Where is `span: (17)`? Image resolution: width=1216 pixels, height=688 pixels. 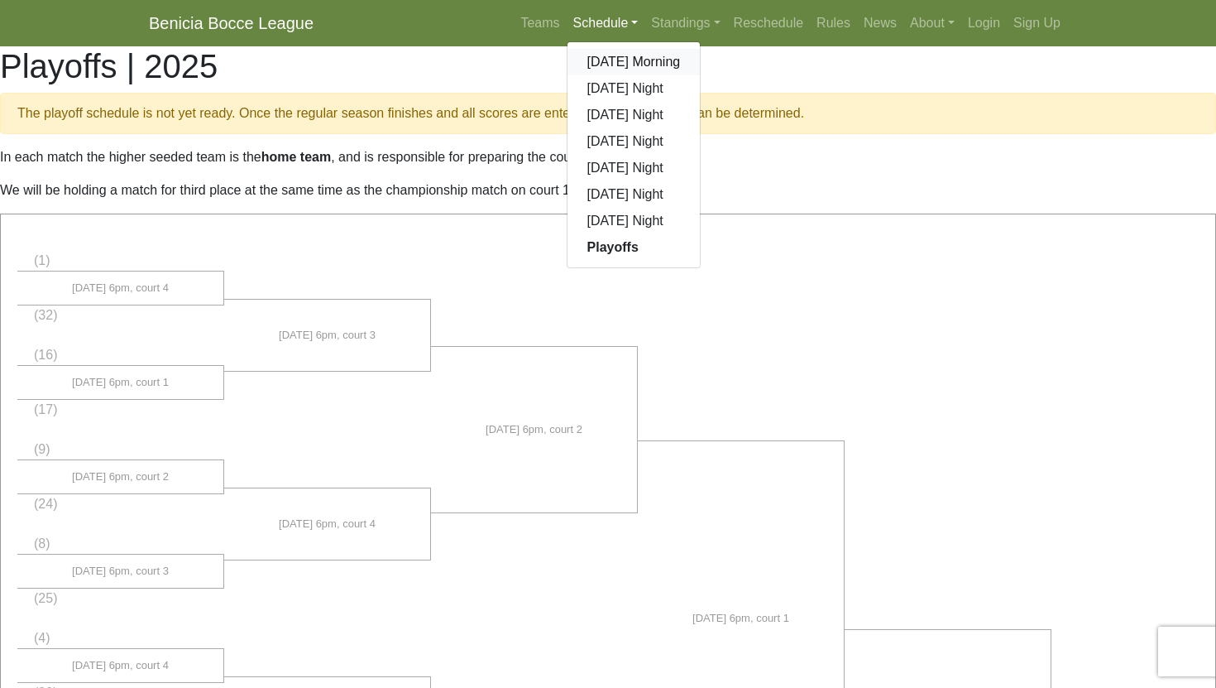
span: (17) is located at coordinates (46, 409).